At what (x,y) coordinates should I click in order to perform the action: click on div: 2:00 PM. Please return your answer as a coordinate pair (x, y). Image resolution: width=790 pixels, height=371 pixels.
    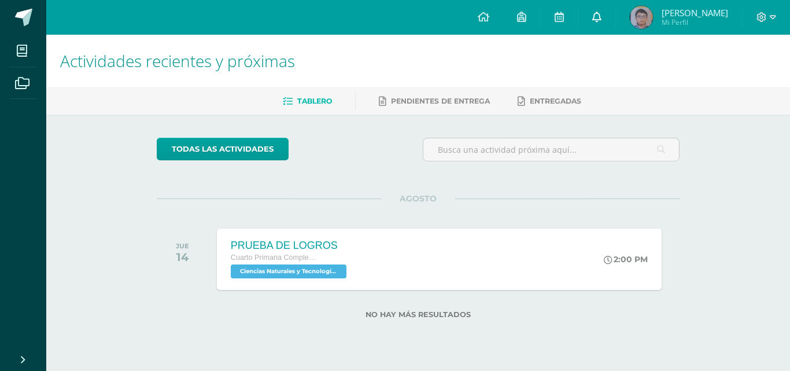
    Looking at the image, I should click on (626, 259).